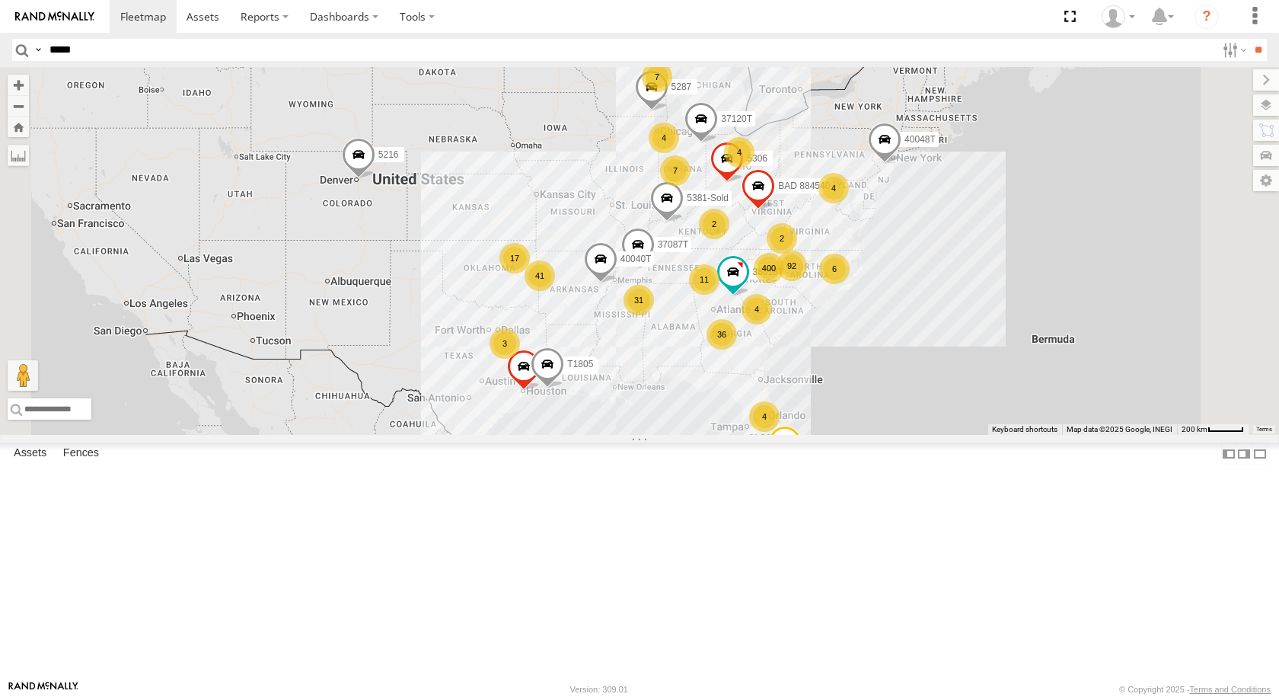 The width and height of the screenshot is (1279, 697). Describe the element at coordinates (673, 244) in the screenshot. I see `span: 37087T` at that location.